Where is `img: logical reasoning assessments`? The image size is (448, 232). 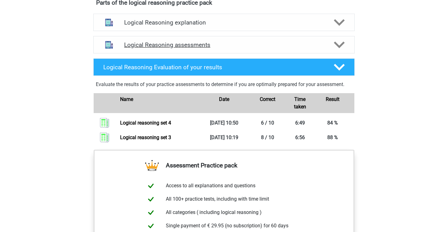 img: logical reasoning assessments is located at coordinates (109, 45).